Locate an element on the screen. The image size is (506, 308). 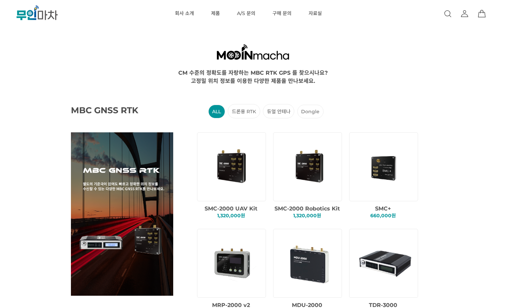
img: dd1389de6ba74b56ed1c86d804b0ca77.png is located at coordinates (308, 166).